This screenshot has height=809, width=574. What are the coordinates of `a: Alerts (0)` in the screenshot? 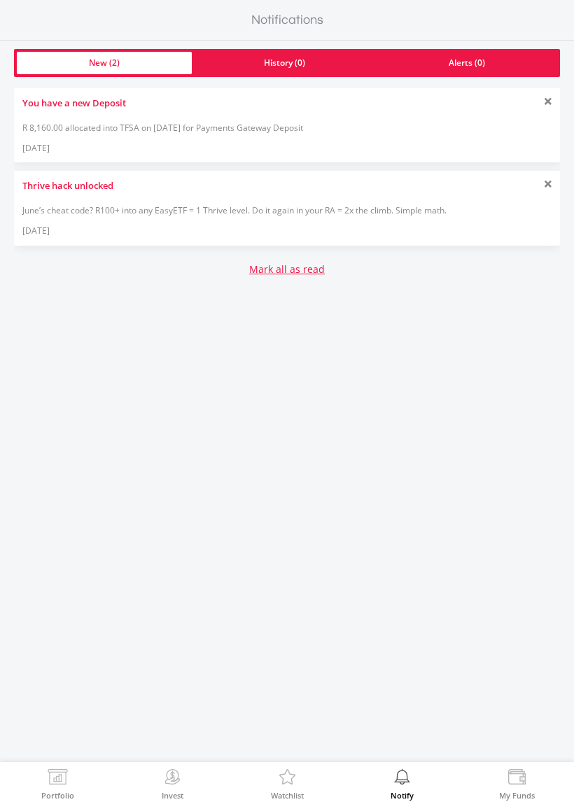 It's located at (467, 63).